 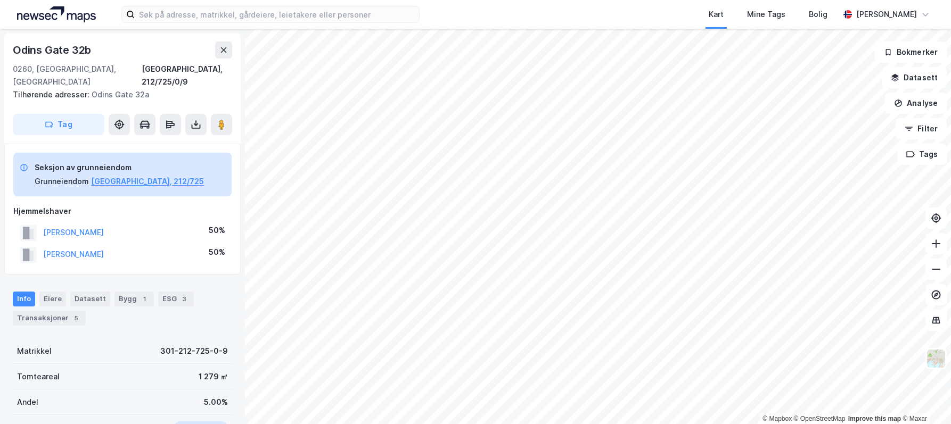 What do you see at coordinates (134, 299) in the screenshot?
I see `div: Bygg` at bounding box center [134, 299].